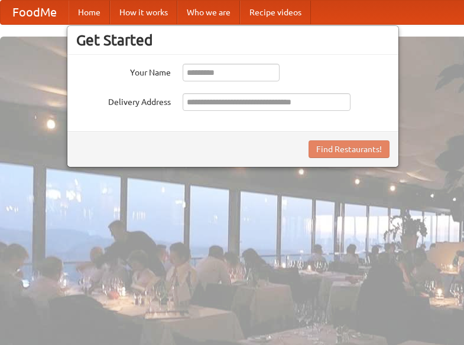 This screenshot has height=345, width=464. Describe the element at coordinates (123, 100) in the screenshot. I see `label: Delivery Address` at that location.